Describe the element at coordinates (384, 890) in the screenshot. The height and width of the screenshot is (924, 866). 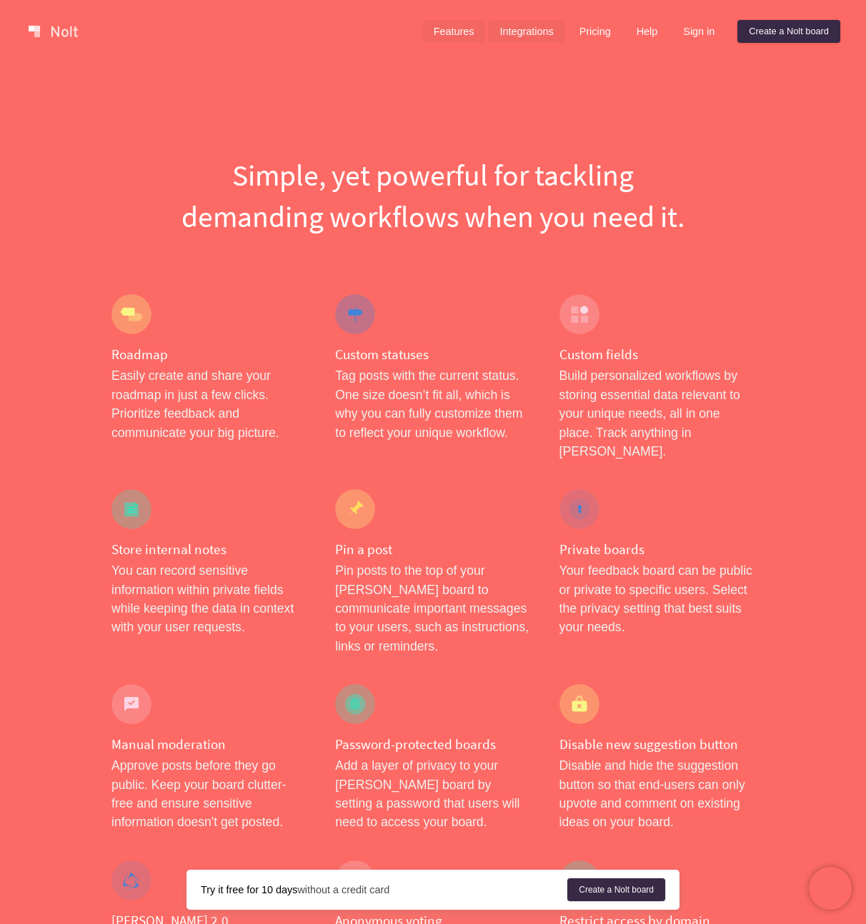
I see `div: without a credit card` at that location.